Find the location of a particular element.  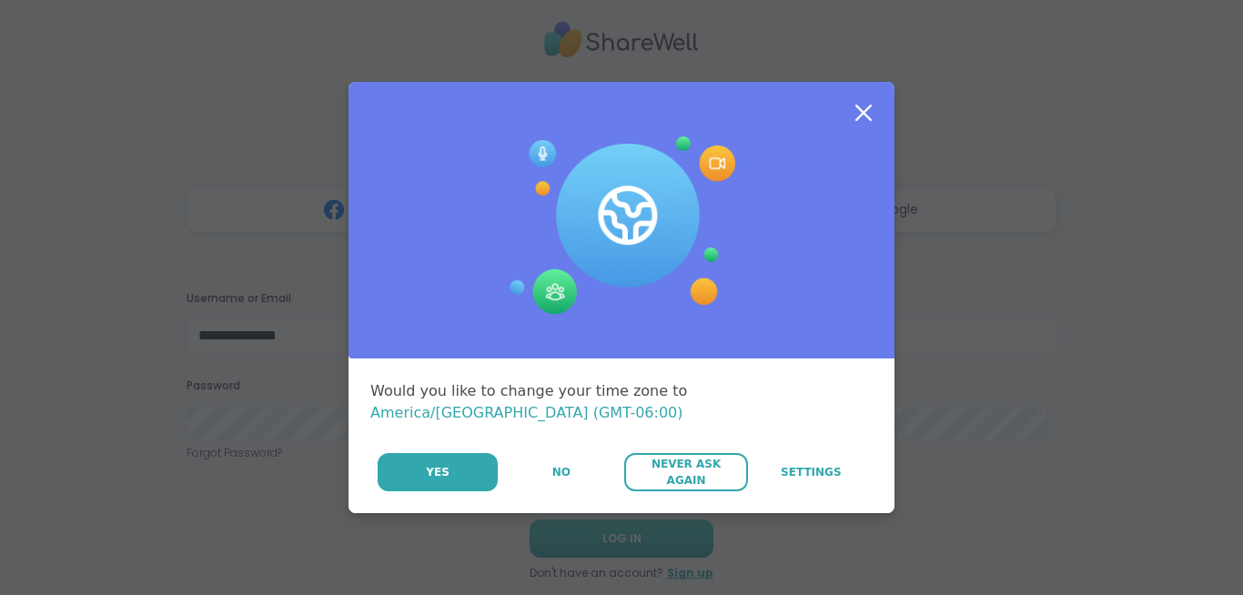

button: Never Ask Again is located at coordinates (685, 472).